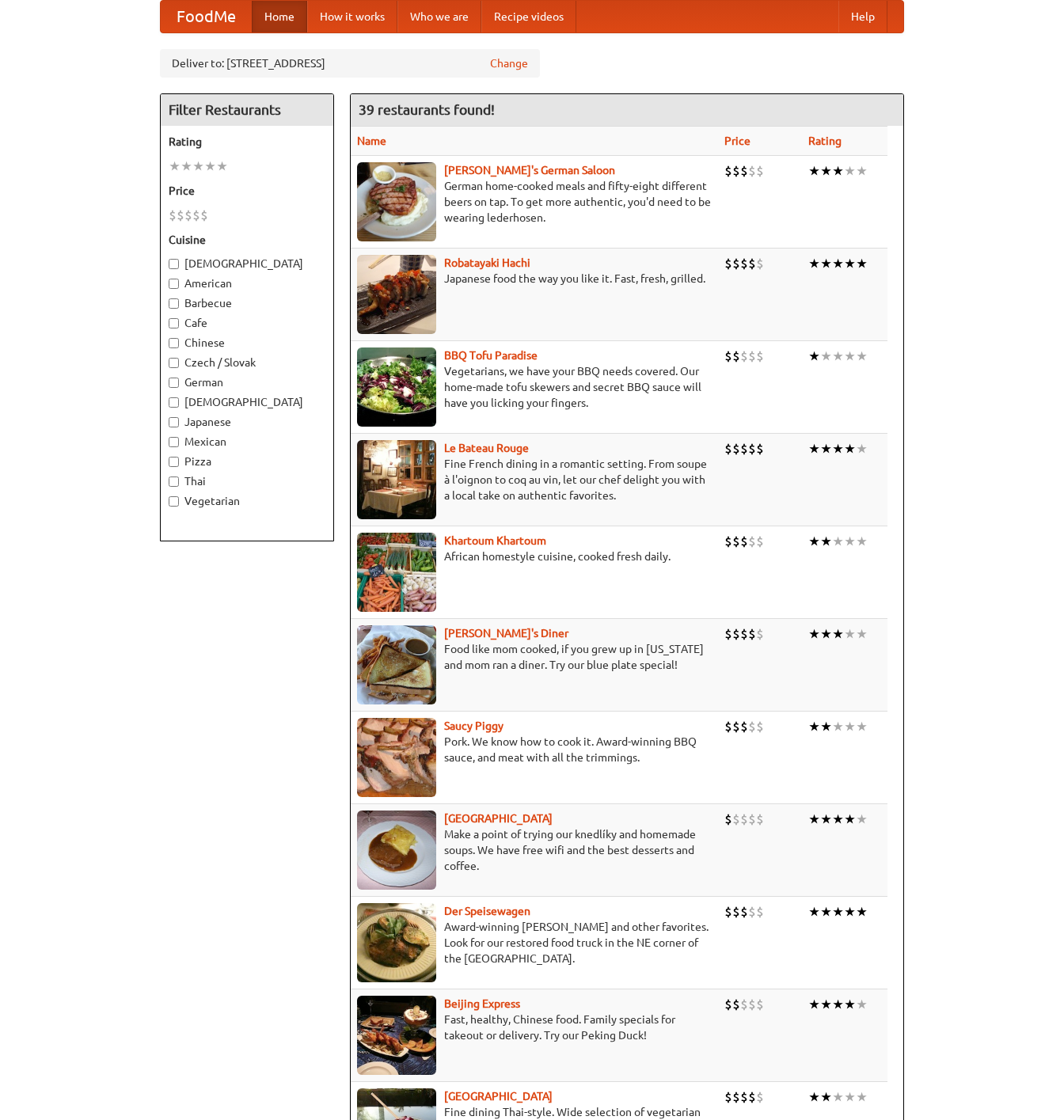 The width and height of the screenshot is (1064, 1120). I want to click on p: Fine French dining in a romantic setting. From soupe à l'oignon to coq au vin, let our chef delig..., so click(534, 480).